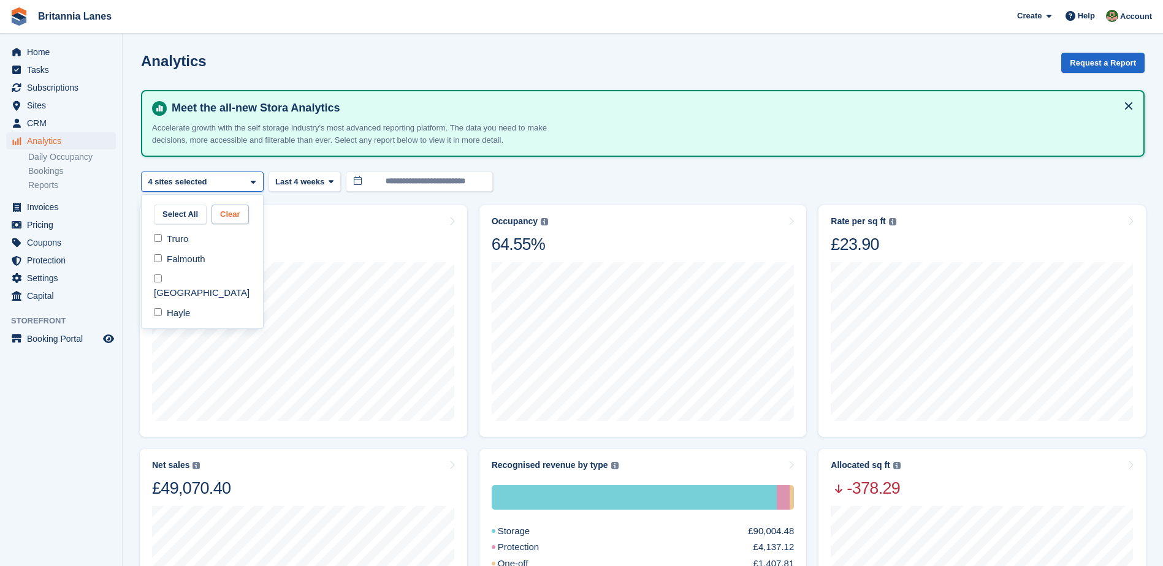 Image resolution: width=1163 pixels, height=566 pixels. What do you see at coordinates (650, 108) in the screenshot?
I see `h4: Meet the all-new Stora Analytics` at bounding box center [650, 108].